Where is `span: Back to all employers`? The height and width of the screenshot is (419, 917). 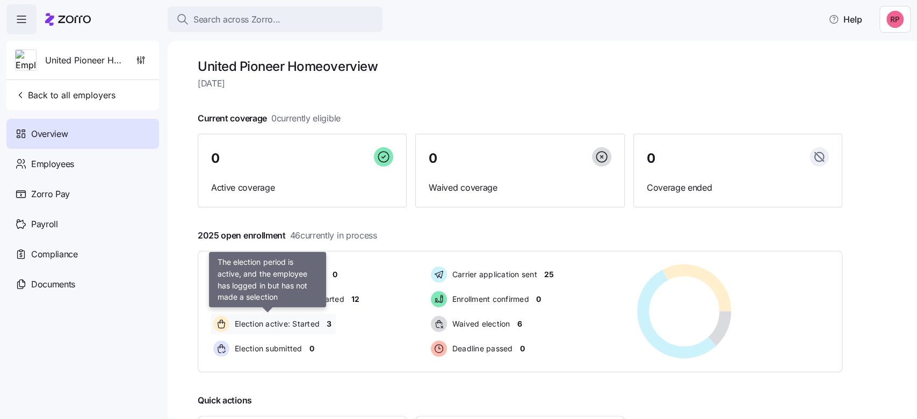 span: Back to all employers is located at coordinates (65, 95).